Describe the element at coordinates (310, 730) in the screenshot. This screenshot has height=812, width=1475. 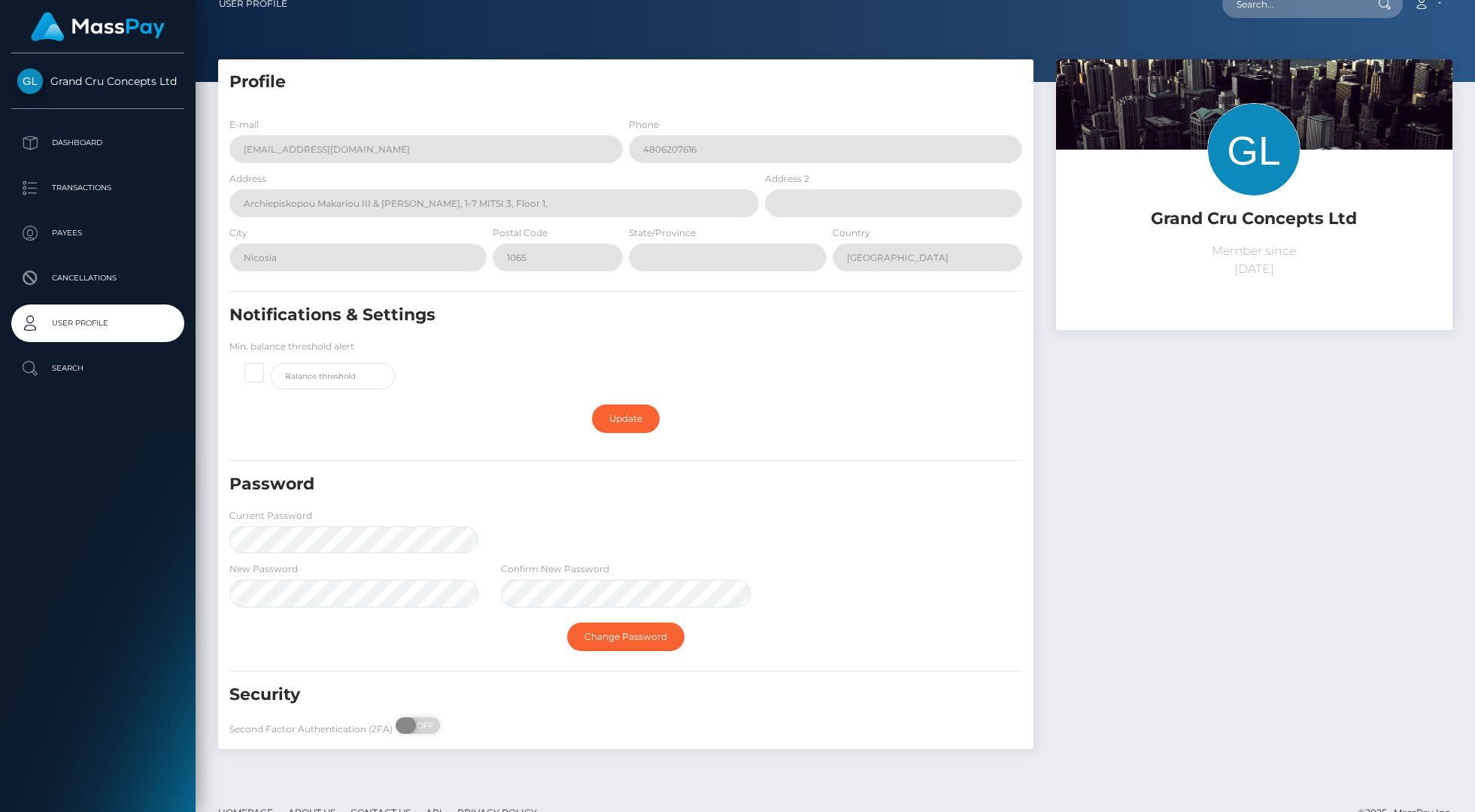
I see `label: Second Factor Authentication (2FA)` at that location.